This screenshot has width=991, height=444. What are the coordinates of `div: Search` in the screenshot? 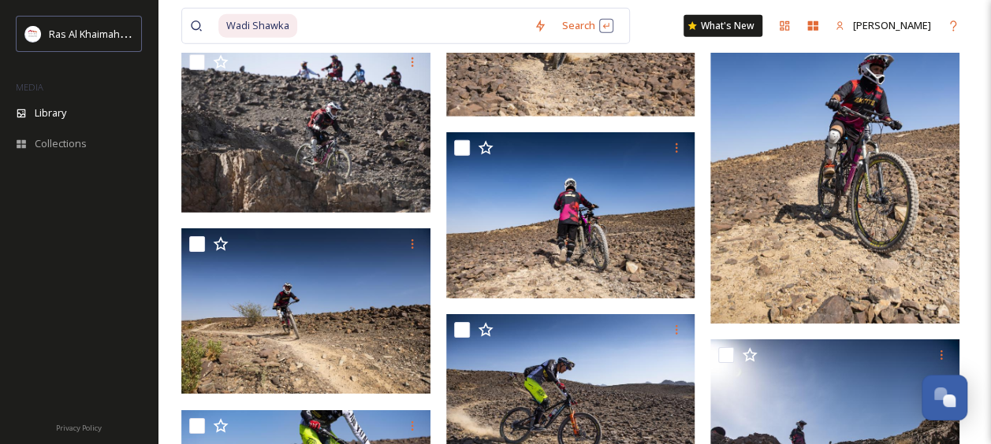 It's located at (587, 25).